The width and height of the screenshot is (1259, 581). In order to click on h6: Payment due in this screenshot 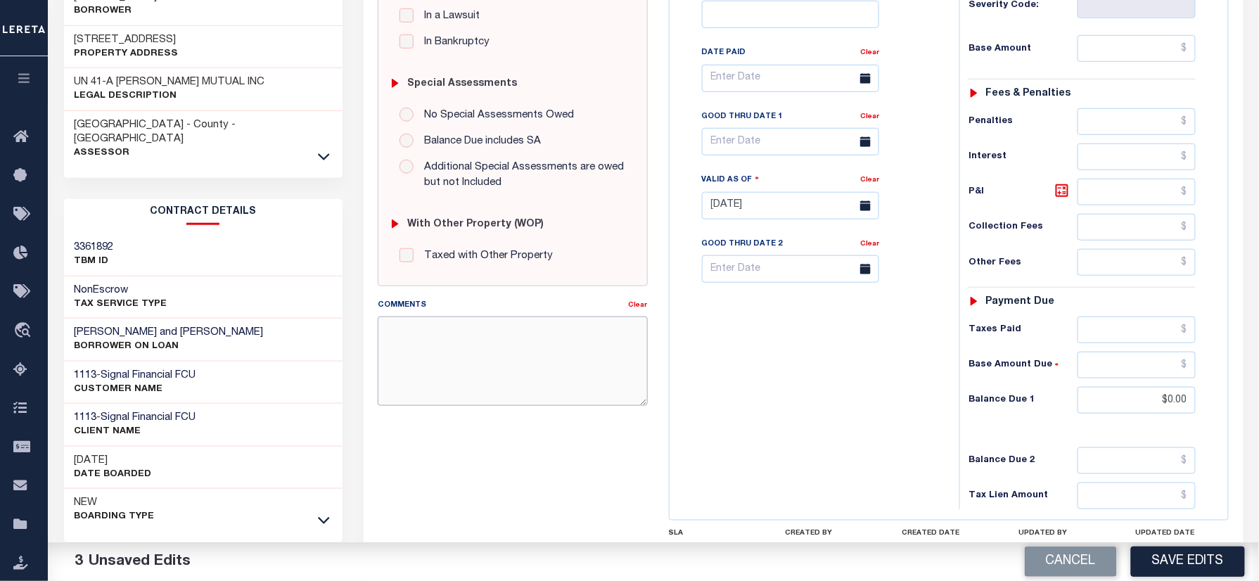, I will do `click(1021, 302)`.